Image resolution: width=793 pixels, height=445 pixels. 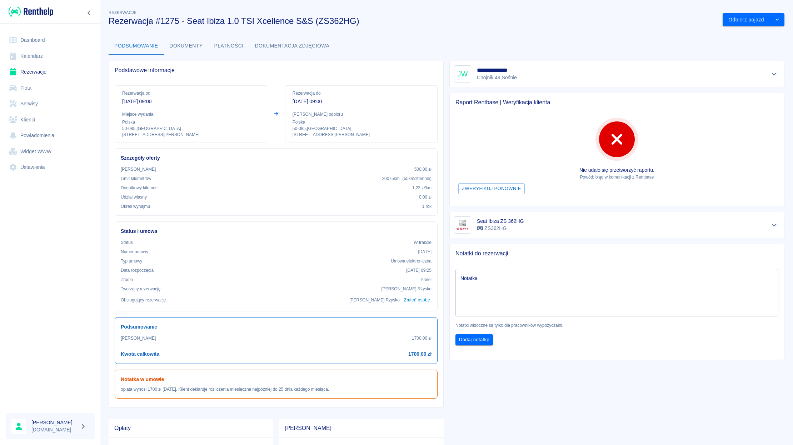 I want to click on button: Dokumentacja zdjęciowa, so click(x=292, y=46).